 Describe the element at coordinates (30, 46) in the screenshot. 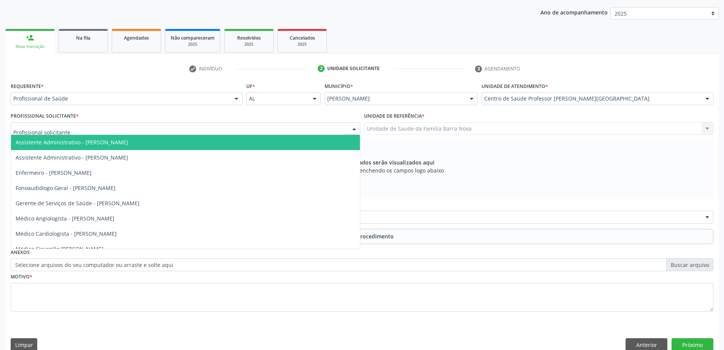

I see `div: Nova marcação` at that location.